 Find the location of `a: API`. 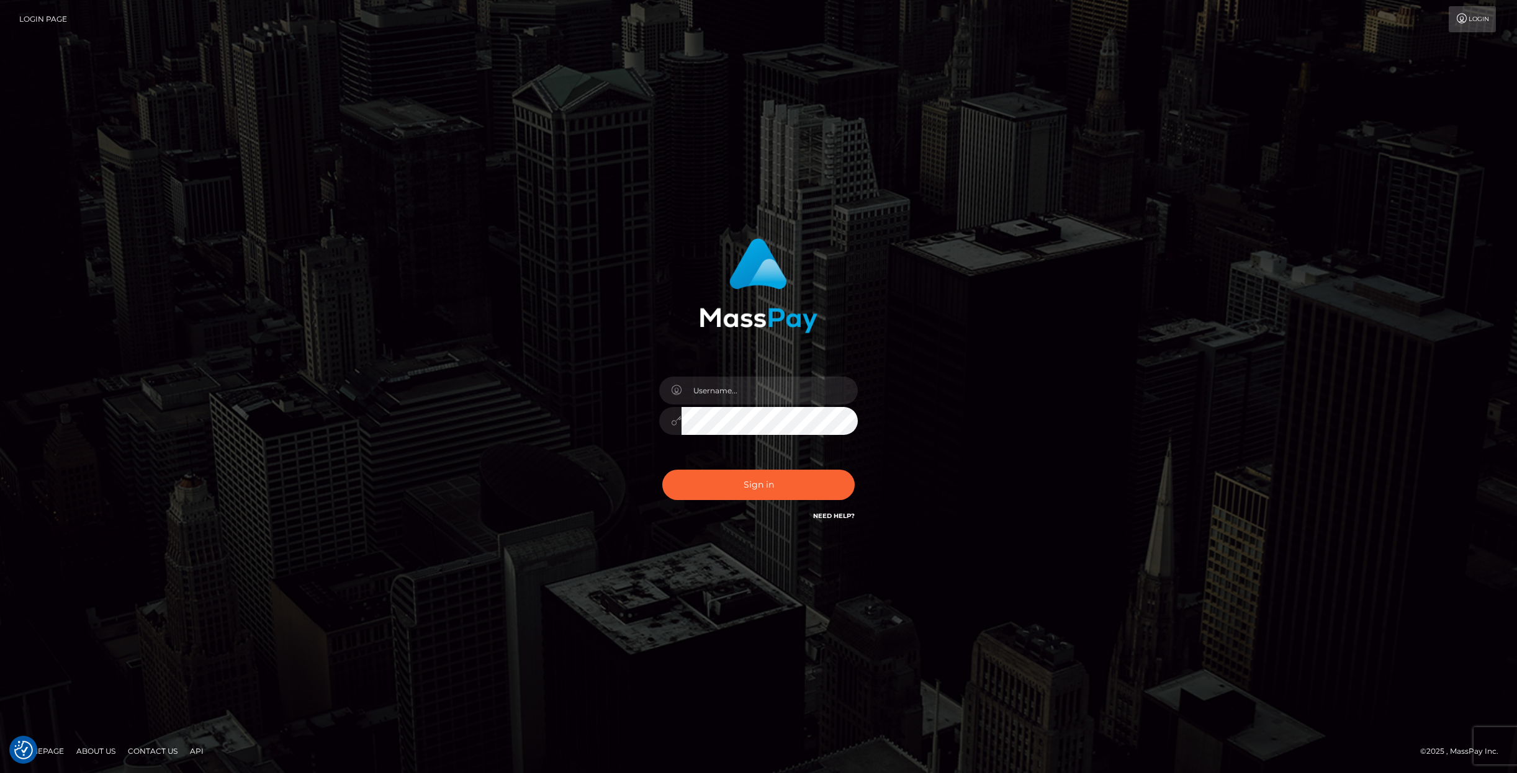

a: API is located at coordinates (197, 751).